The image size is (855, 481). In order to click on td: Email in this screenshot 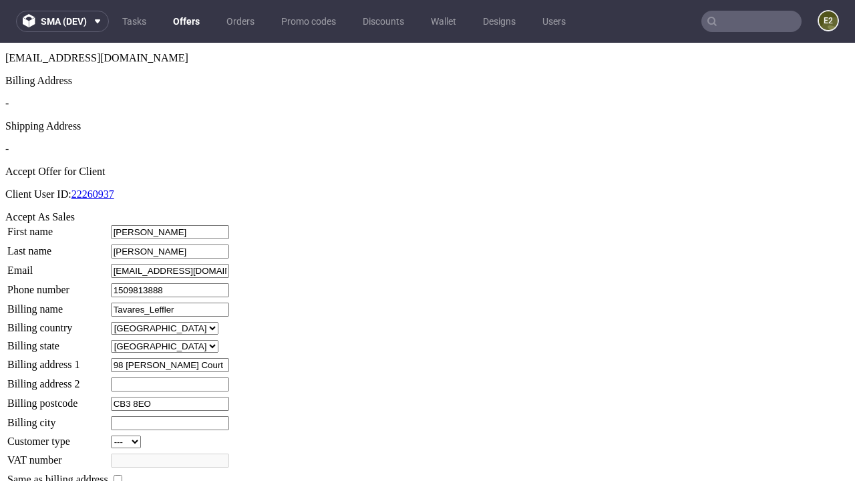, I will do `click(57, 228)`.